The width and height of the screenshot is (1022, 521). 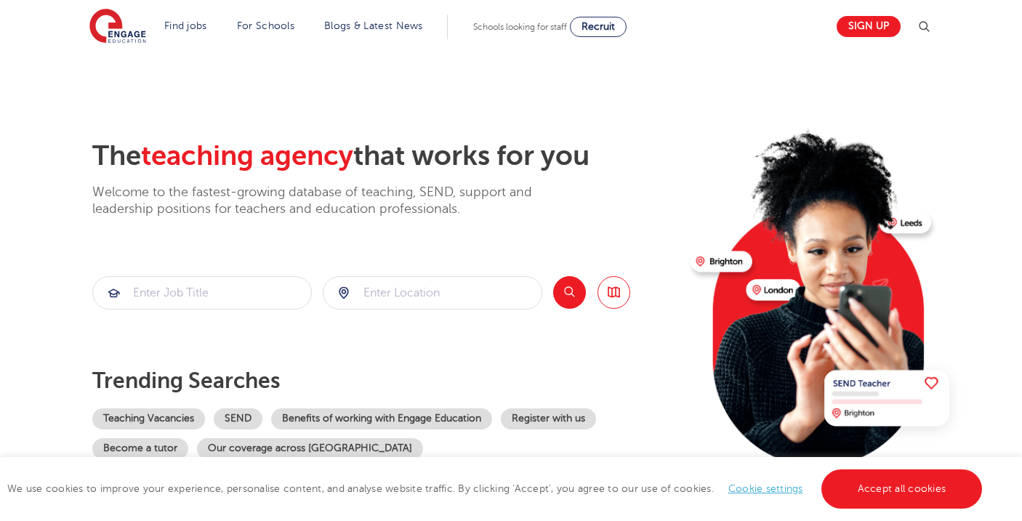 What do you see at coordinates (548, 419) in the screenshot?
I see `a: Register with us` at bounding box center [548, 419].